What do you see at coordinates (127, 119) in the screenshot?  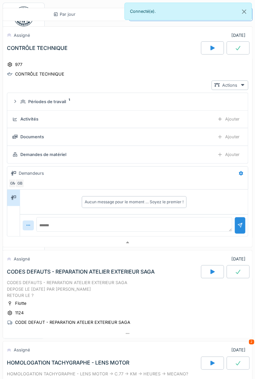 I see `summary: ActivitésAjouter` at bounding box center [127, 119].